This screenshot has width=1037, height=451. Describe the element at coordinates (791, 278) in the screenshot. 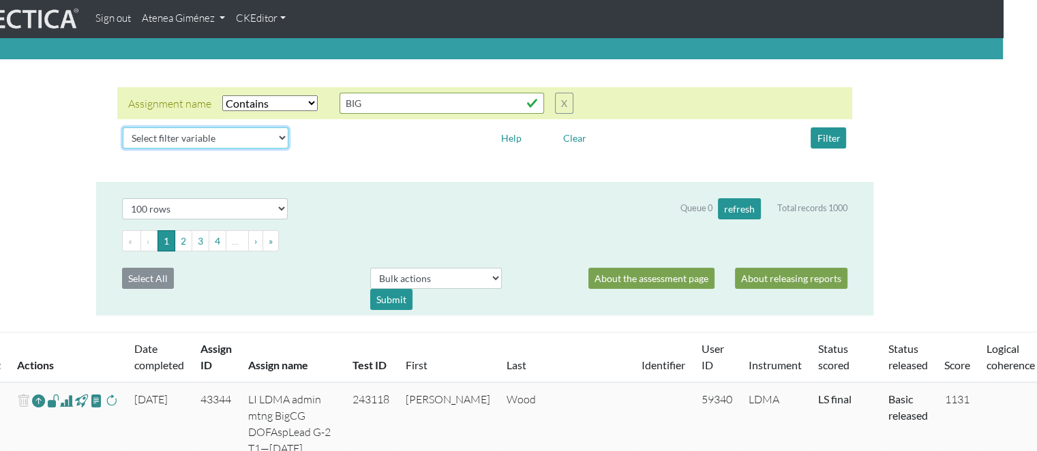

I see `a: About releasing reports` at that location.